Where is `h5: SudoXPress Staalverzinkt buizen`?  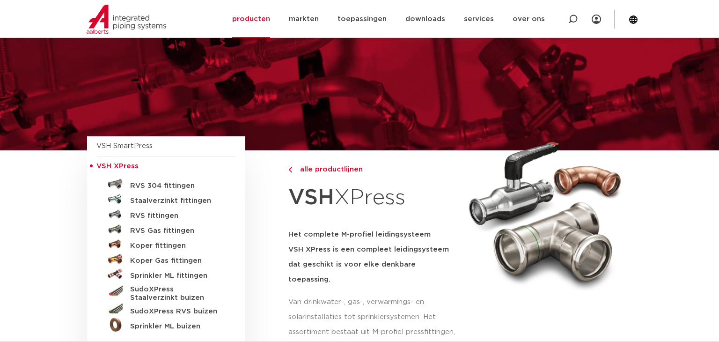 h5: SudoXPress Staalverzinkt buizen is located at coordinates (176, 293).